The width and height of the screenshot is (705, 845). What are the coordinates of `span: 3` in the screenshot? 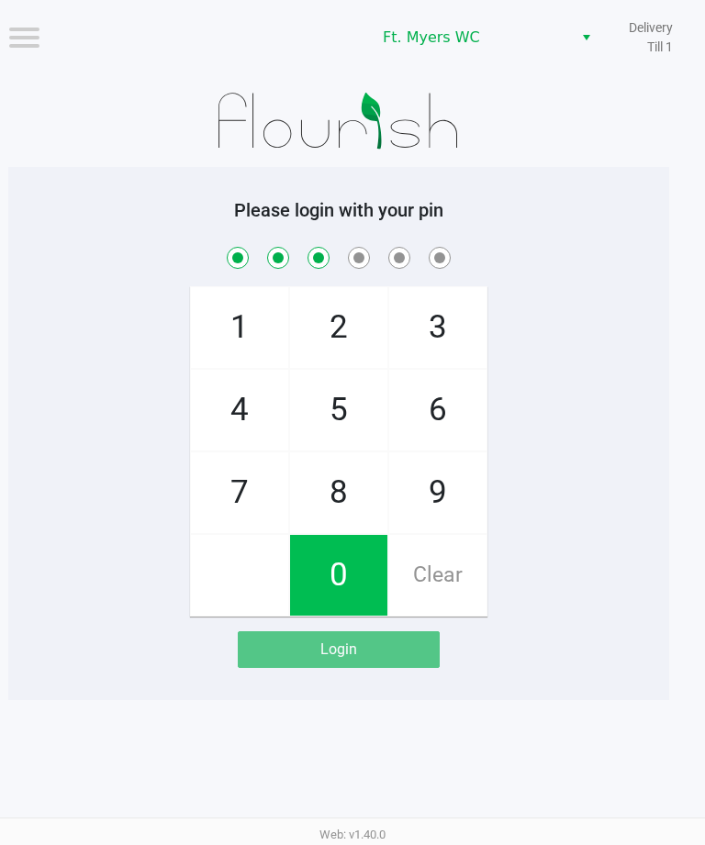 It's located at (438, 328).